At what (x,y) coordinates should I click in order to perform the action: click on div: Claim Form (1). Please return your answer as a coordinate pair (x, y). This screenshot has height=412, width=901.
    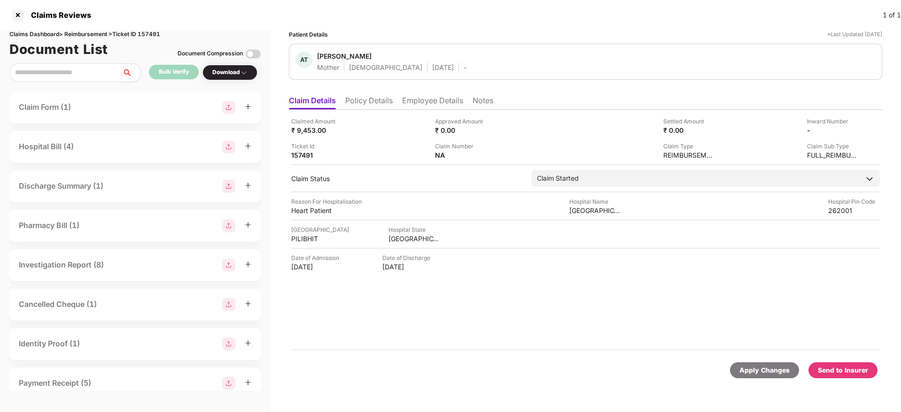
    Looking at the image, I should click on (45, 107).